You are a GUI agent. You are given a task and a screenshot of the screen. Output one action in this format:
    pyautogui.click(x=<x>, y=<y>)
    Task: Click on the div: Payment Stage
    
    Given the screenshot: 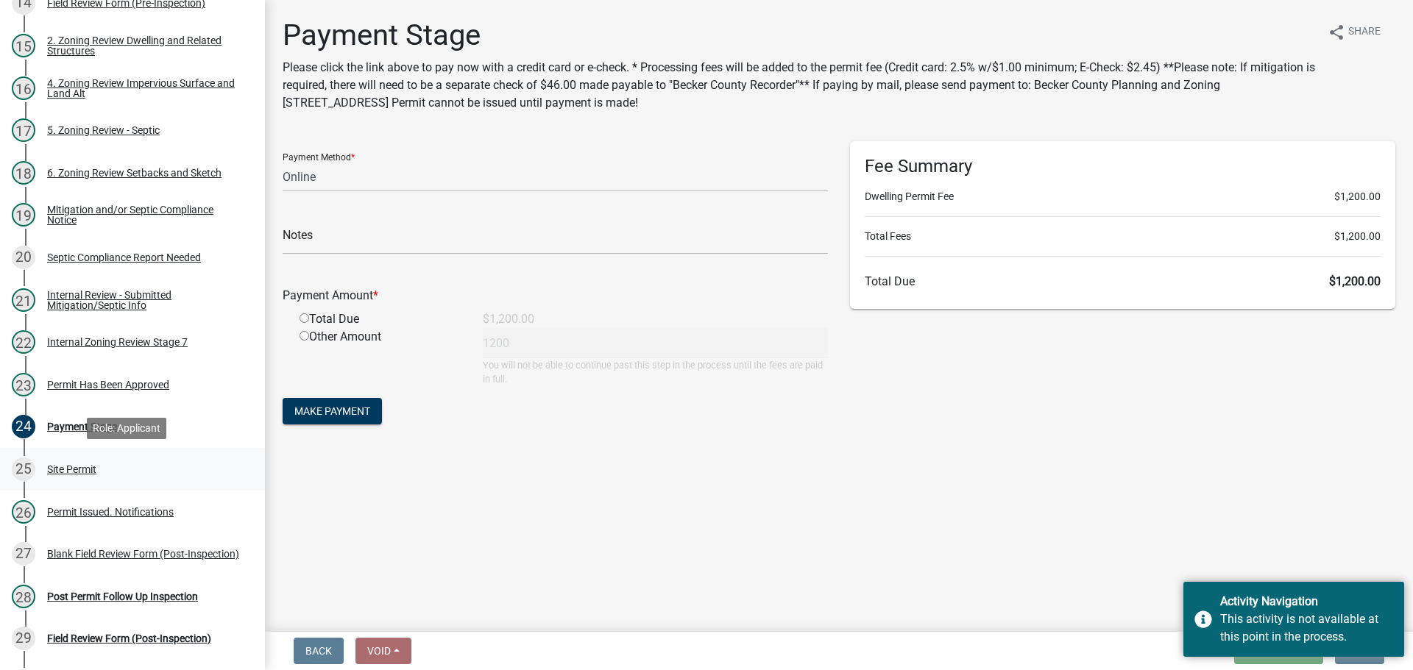 What is the action you would take?
    pyautogui.click(x=82, y=427)
    